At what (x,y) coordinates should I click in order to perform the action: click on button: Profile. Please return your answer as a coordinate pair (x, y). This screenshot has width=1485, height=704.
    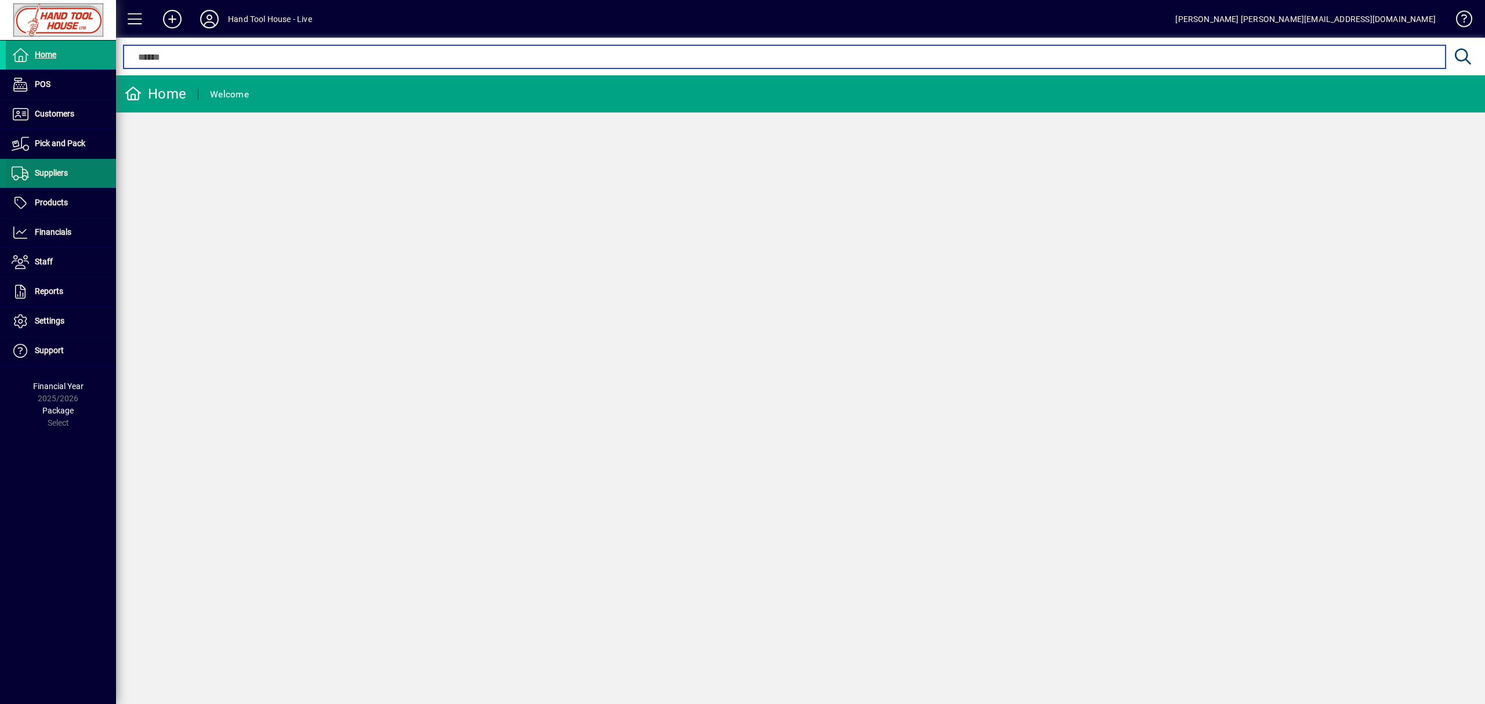
    Looking at the image, I should click on (209, 19).